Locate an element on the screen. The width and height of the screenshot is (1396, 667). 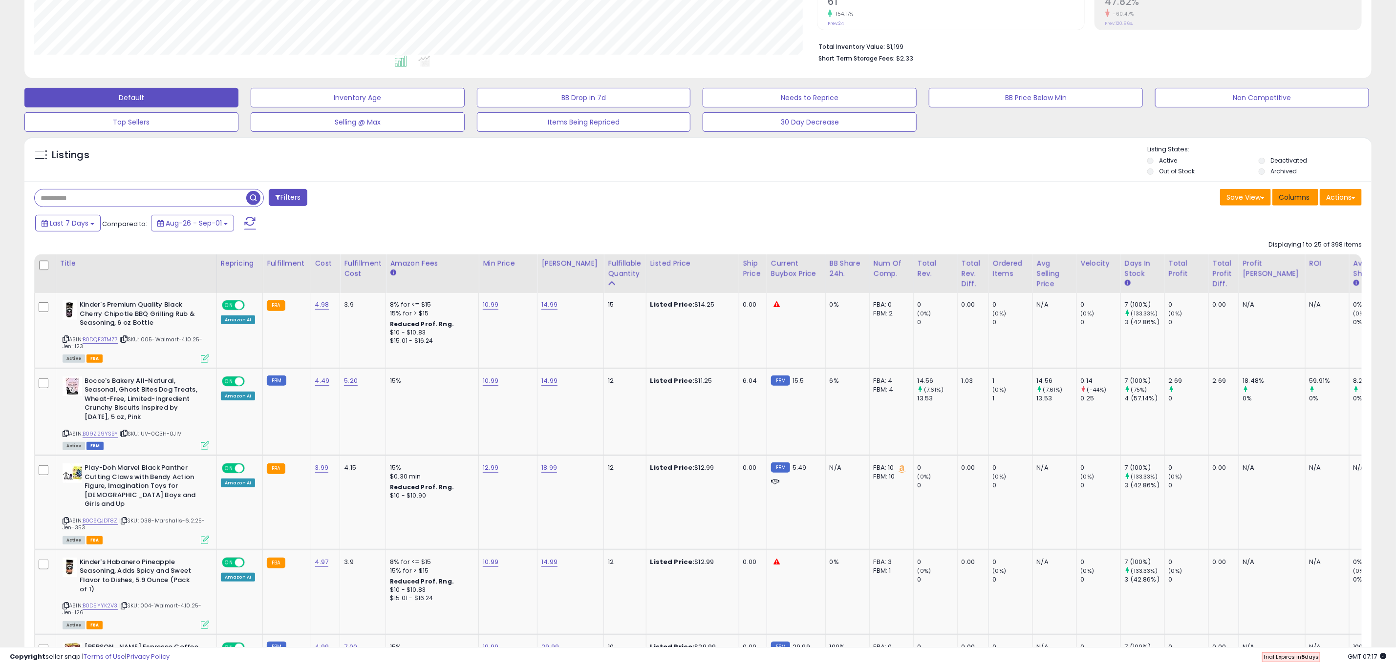
div: 0.25 is located at coordinates (1100, 399).